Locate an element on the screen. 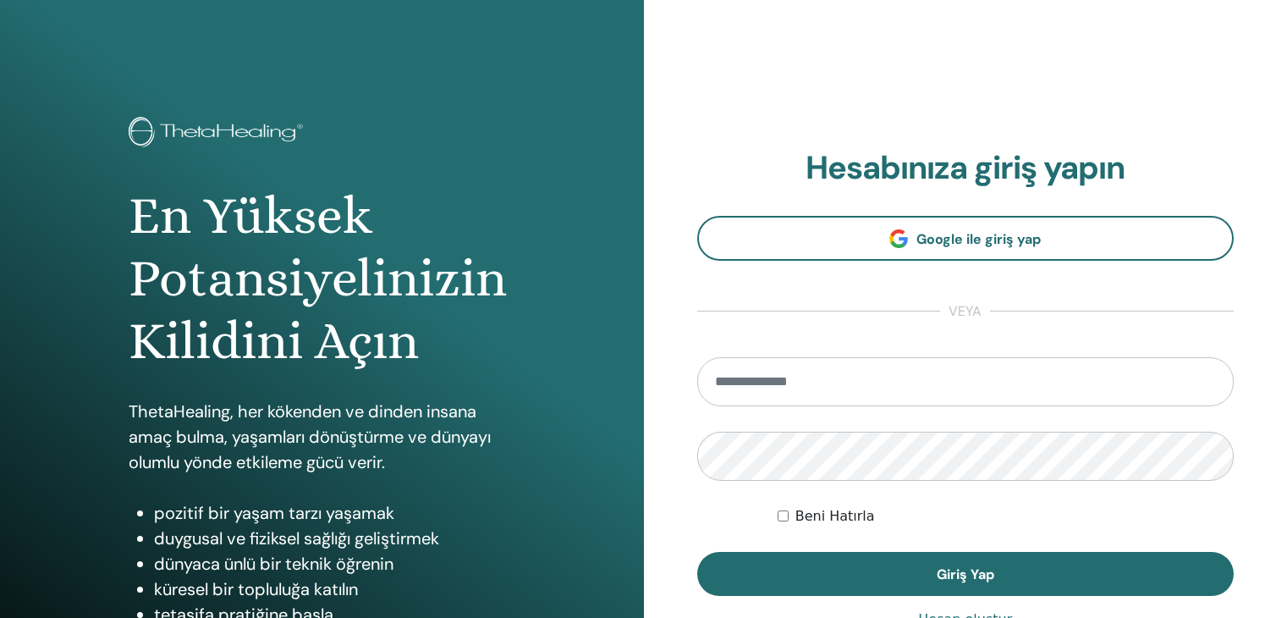 The width and height of the screenshot is (1287, 618). li: duygusal ve fiziksel sağlığı geliştirmek is located at coordinates (334, 538).